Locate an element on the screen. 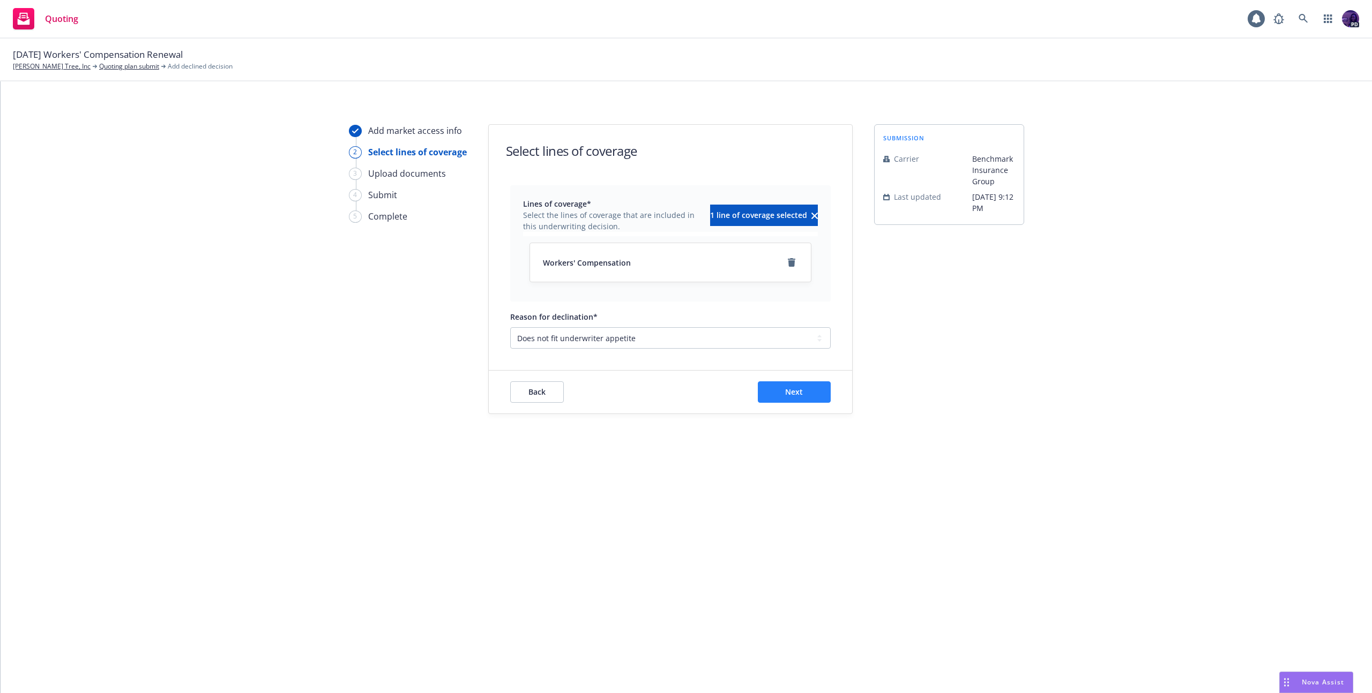 The image size is (1372, 693). span: 1 line of coverage selected is located at coordinates (758, 215).